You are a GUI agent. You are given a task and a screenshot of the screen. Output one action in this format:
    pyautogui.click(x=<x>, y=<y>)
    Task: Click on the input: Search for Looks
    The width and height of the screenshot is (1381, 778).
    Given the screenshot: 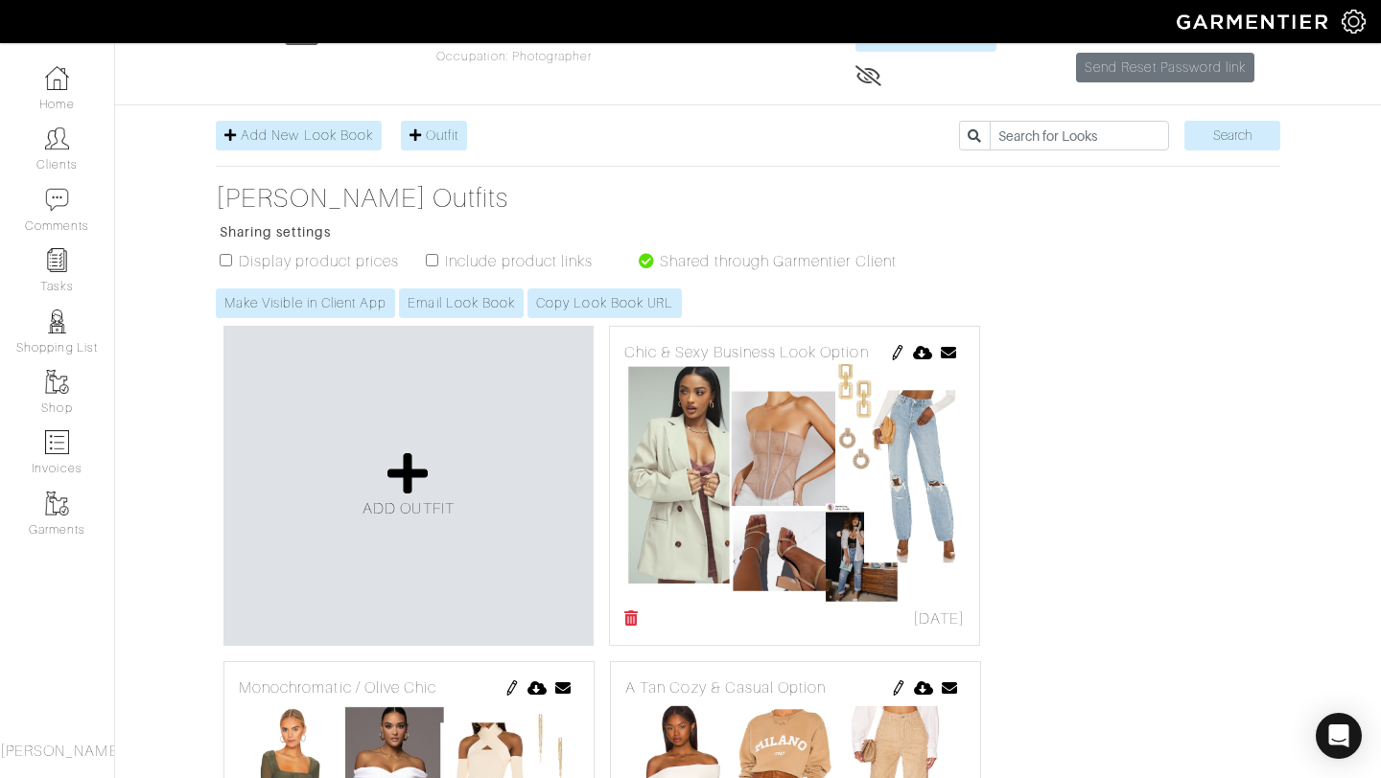 What is the action you would take?
    pyautogui.click(x=1079, y=135)
    